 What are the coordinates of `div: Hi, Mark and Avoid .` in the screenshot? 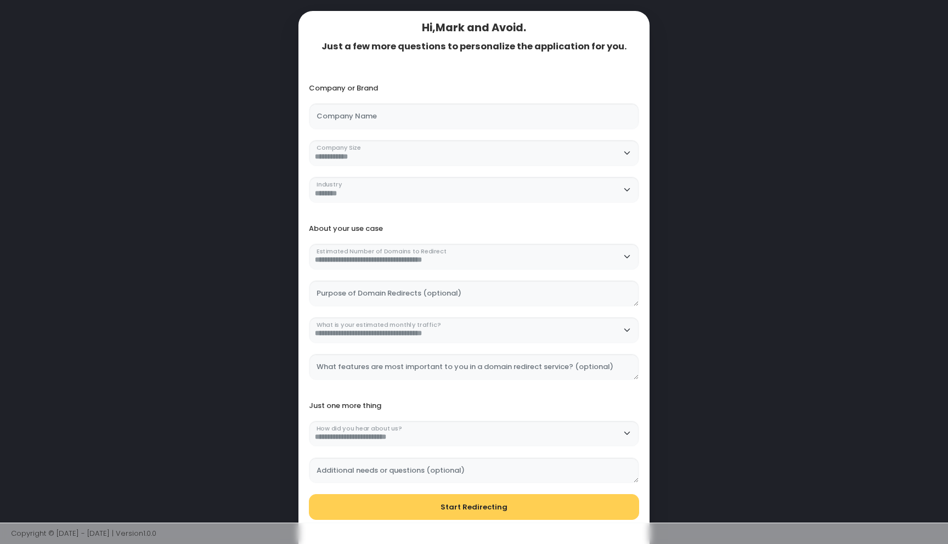 It's located at (474, 27).